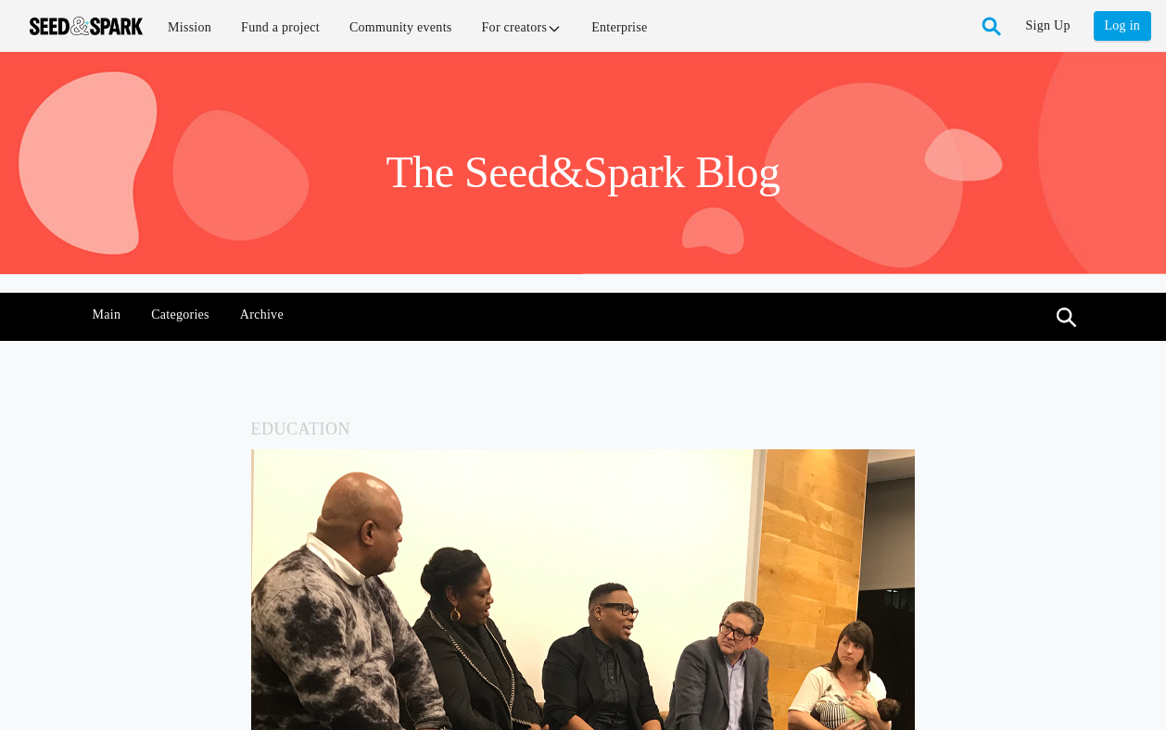 The image size is (1166, 730). Describe the element at coordinates (86, 26) in the screenshot. I see `img: Seed amp; Spark` at that location.